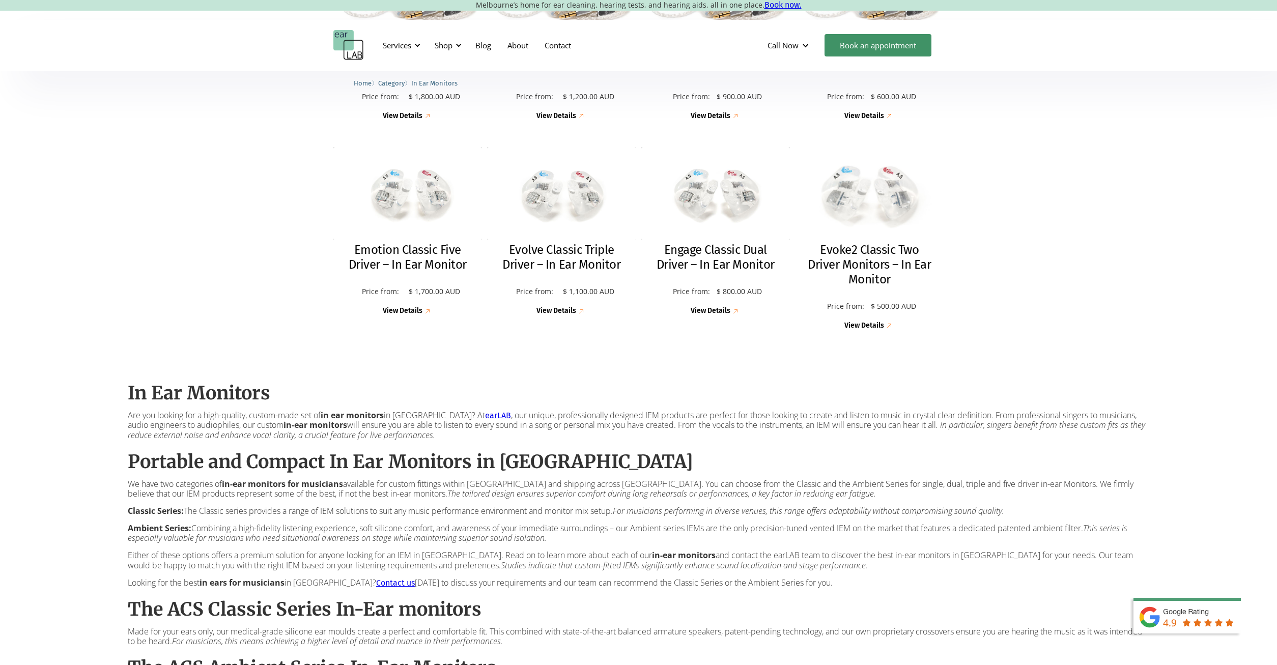  What do you see at coordinates (199, 393) in the screenshot?
I see `strong: In Ear Monitors` at bounding box center [199, 393].